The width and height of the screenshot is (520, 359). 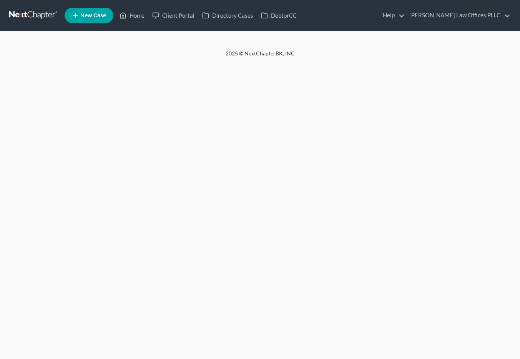 What do you see at coordinates (260, 57) in the screenshot?
I see `div: 2025 © NextChapterBK, INC` at bounding box center [260, 57].